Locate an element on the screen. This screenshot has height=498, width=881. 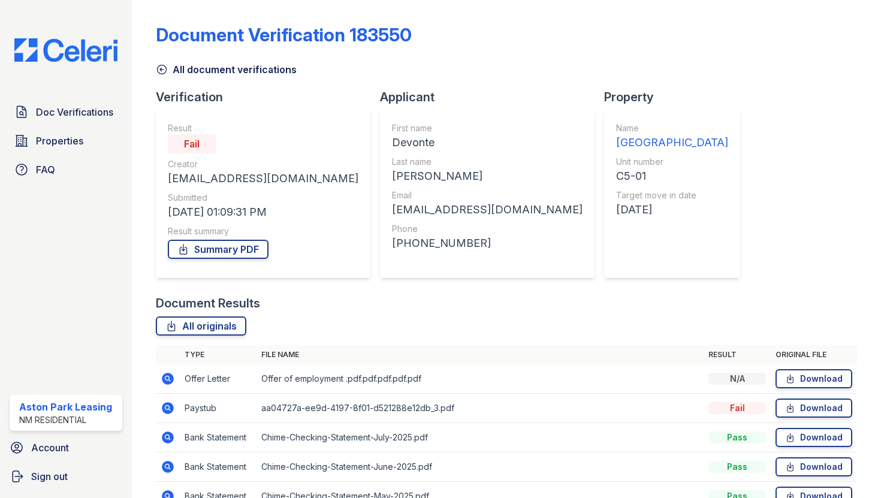
button: Sign out is located at coordinates (66, 476).